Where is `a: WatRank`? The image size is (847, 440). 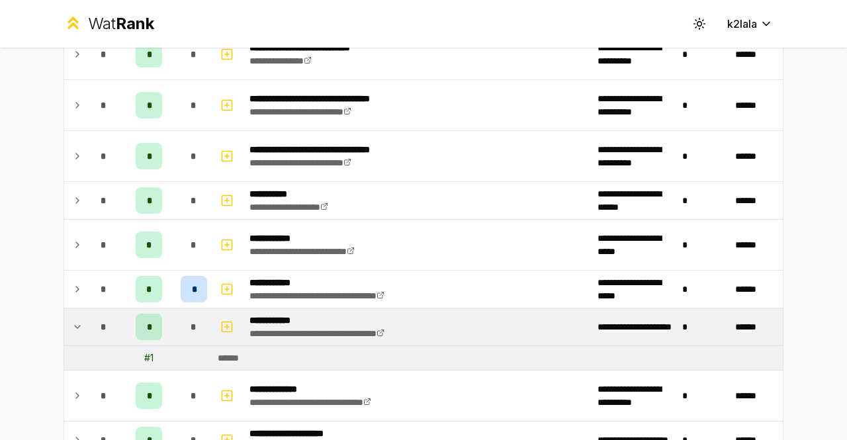
a: WatRank is located at coordinates (109, 24).